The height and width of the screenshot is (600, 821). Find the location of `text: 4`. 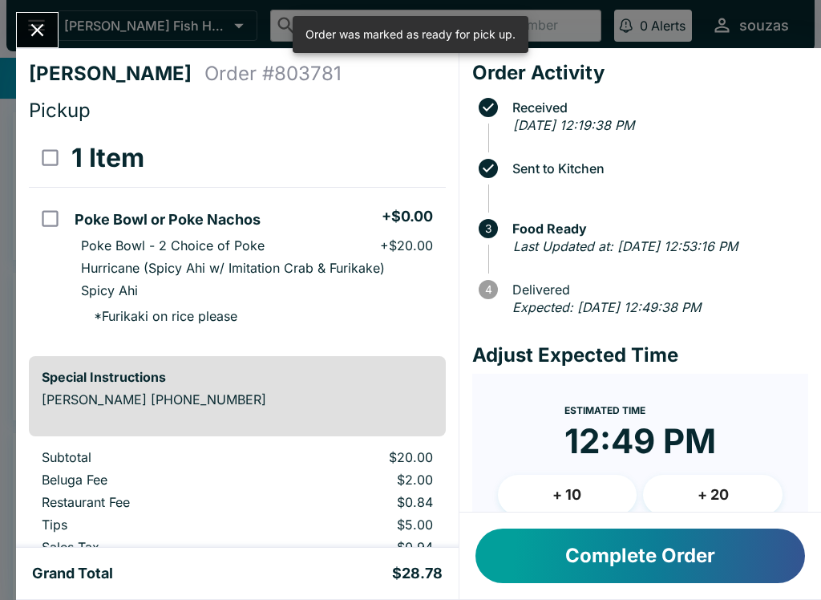

text: 4 is located at coordinates (487, 289).